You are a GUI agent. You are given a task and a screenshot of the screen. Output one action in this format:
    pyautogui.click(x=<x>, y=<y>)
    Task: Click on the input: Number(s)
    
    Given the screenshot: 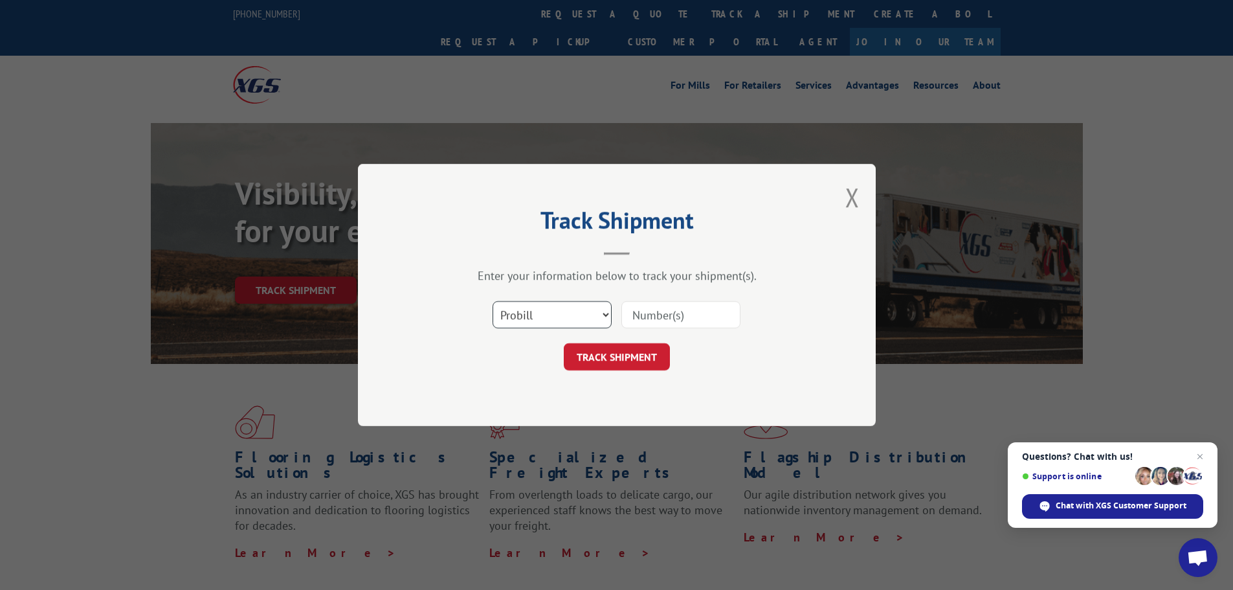 What is the action you would take?
    pyautogui.click(x=681, y=315)
    